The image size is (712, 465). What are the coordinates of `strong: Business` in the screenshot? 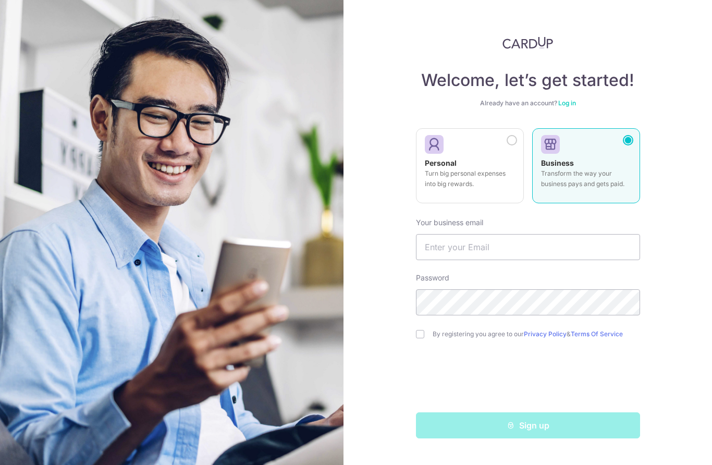 It's located at (557, 163).